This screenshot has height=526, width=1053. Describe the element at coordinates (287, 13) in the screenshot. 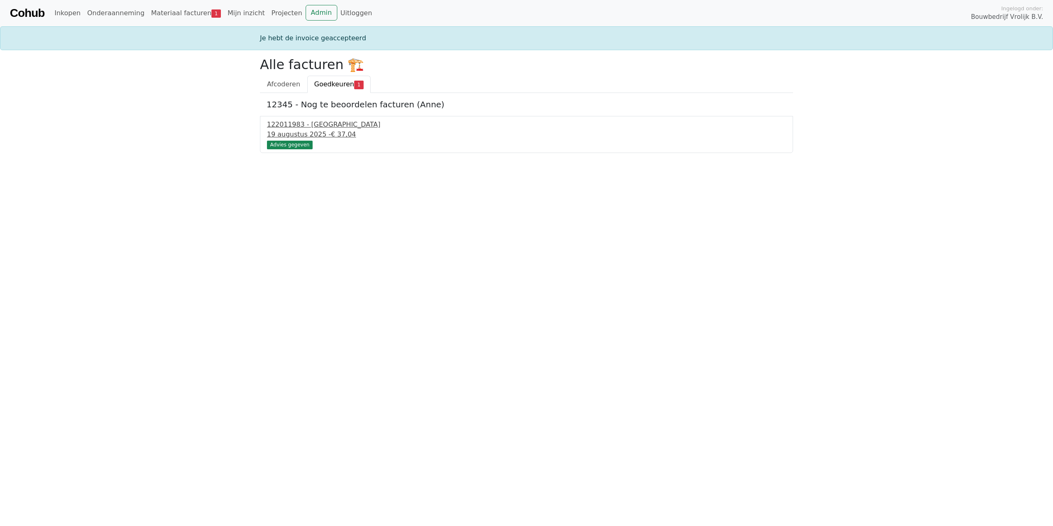

I see `a: Projecten` at that location.